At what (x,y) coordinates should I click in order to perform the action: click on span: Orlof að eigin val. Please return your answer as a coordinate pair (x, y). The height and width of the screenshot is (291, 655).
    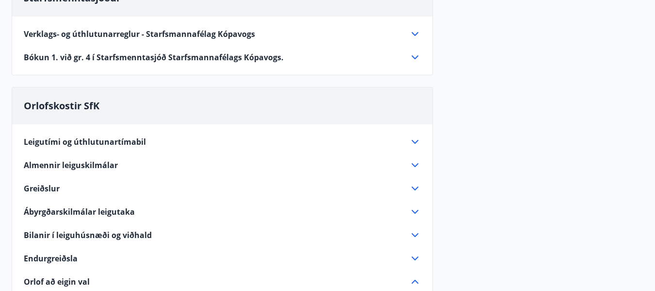
    Looking at the image, I should click on (57, 281).